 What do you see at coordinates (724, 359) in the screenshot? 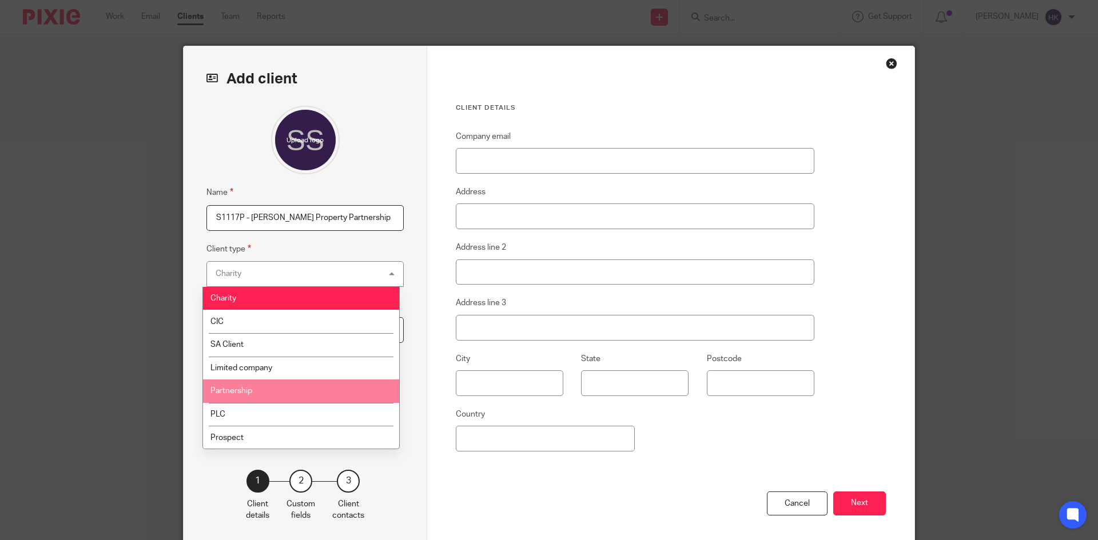
I see `label: Postcode` at bounding box center [724, 359].